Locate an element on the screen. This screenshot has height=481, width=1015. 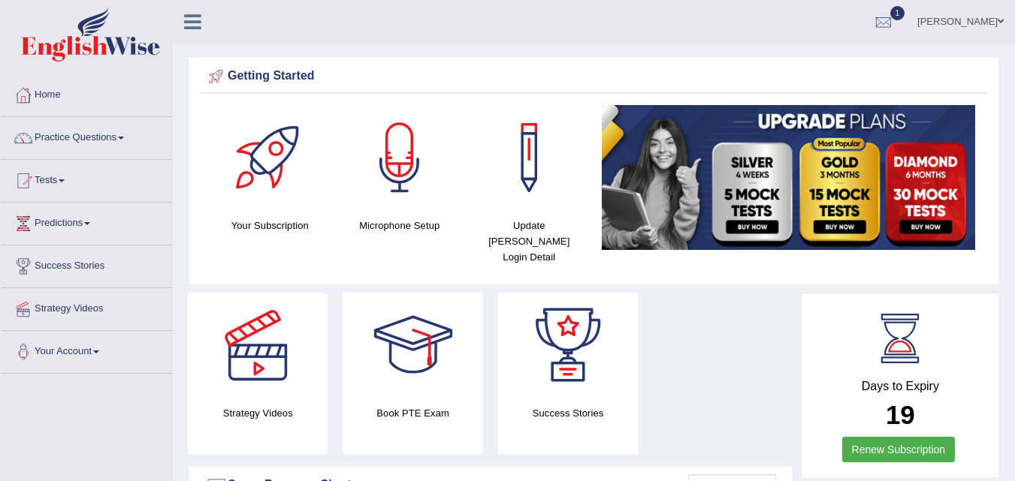
img: small5.jpg is located at coordinates (789, 177).